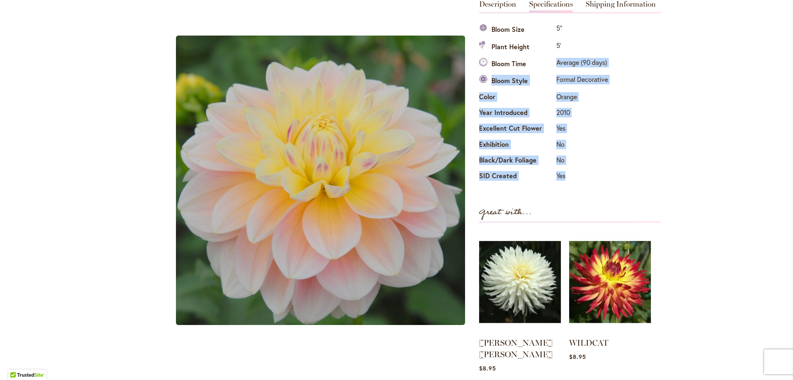  Describe the element at coordinates (551, 6) in the screenshot. I see `a: Specifications` at that location.